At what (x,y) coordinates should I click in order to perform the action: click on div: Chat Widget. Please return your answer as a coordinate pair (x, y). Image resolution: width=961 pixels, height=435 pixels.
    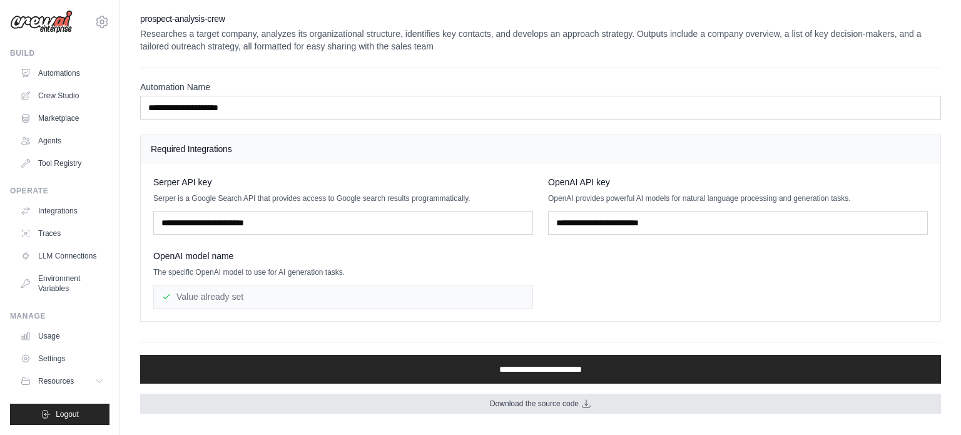
    Looking at the image, I should click on (930, 405).